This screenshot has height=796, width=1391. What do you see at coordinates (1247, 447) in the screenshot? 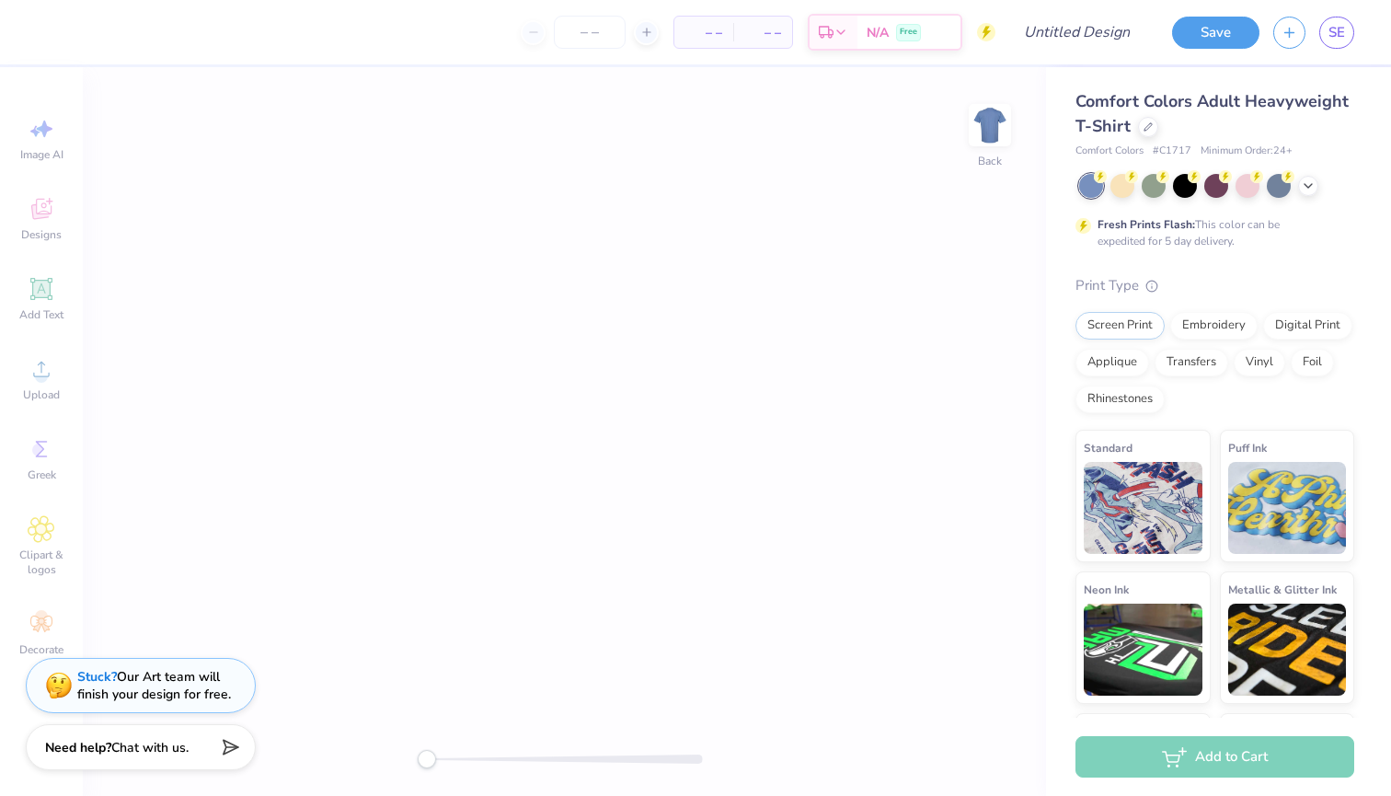
I see `span: Puff Ink` at bounding box center [1247, 447].